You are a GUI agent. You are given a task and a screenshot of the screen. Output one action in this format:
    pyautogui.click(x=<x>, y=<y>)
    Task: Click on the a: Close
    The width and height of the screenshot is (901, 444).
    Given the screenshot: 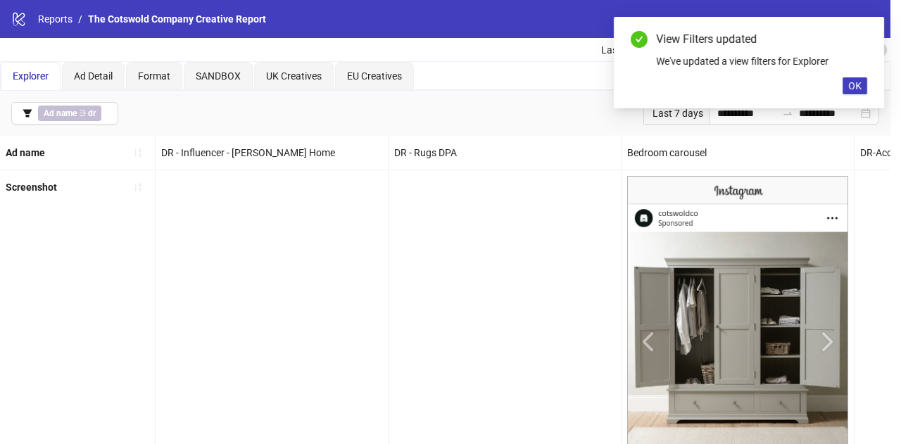 What is the action you would take?
    pyautogui.click(x=859, y=39)
    